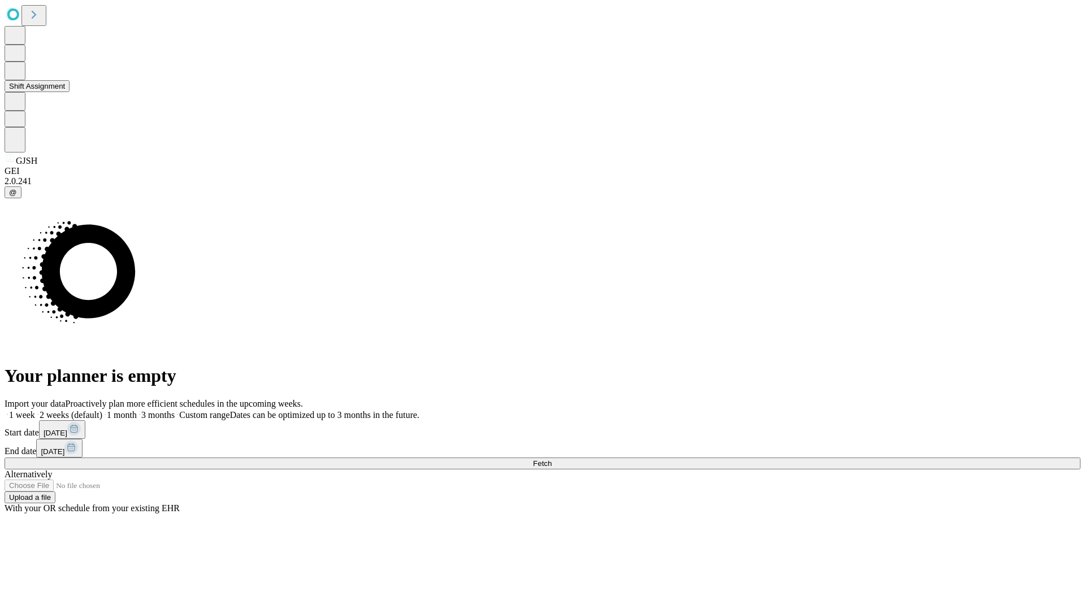 The width and height of the screenshot is (1085, 610). Describe the element at coordinates (158, 415) in the screenshot. I see `span: 3 months` at that location.